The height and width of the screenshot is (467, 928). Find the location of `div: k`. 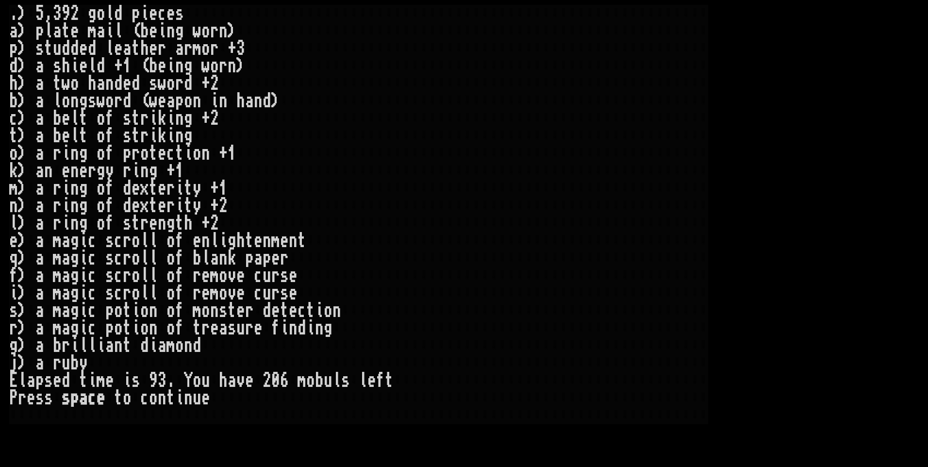

div: k is located at coordinates (14, 171).